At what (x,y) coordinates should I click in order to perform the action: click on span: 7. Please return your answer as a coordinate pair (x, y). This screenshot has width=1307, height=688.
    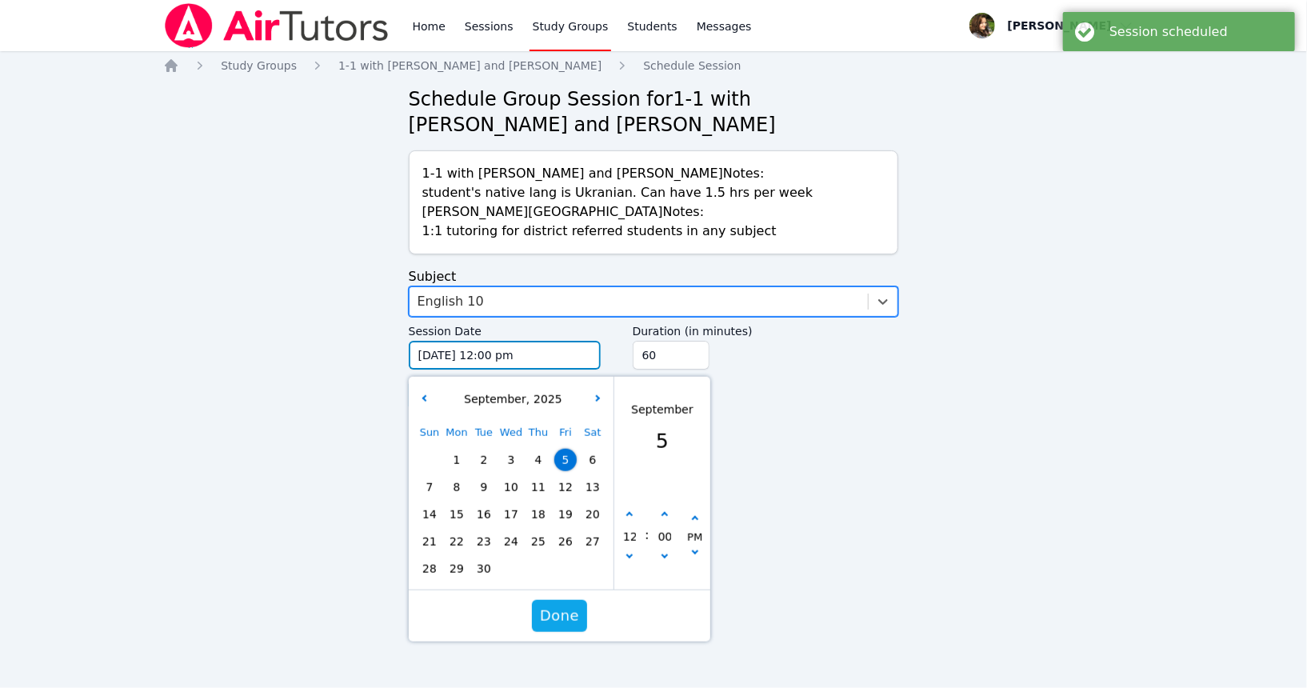
    Looking at the image, I should click on (429, 487).